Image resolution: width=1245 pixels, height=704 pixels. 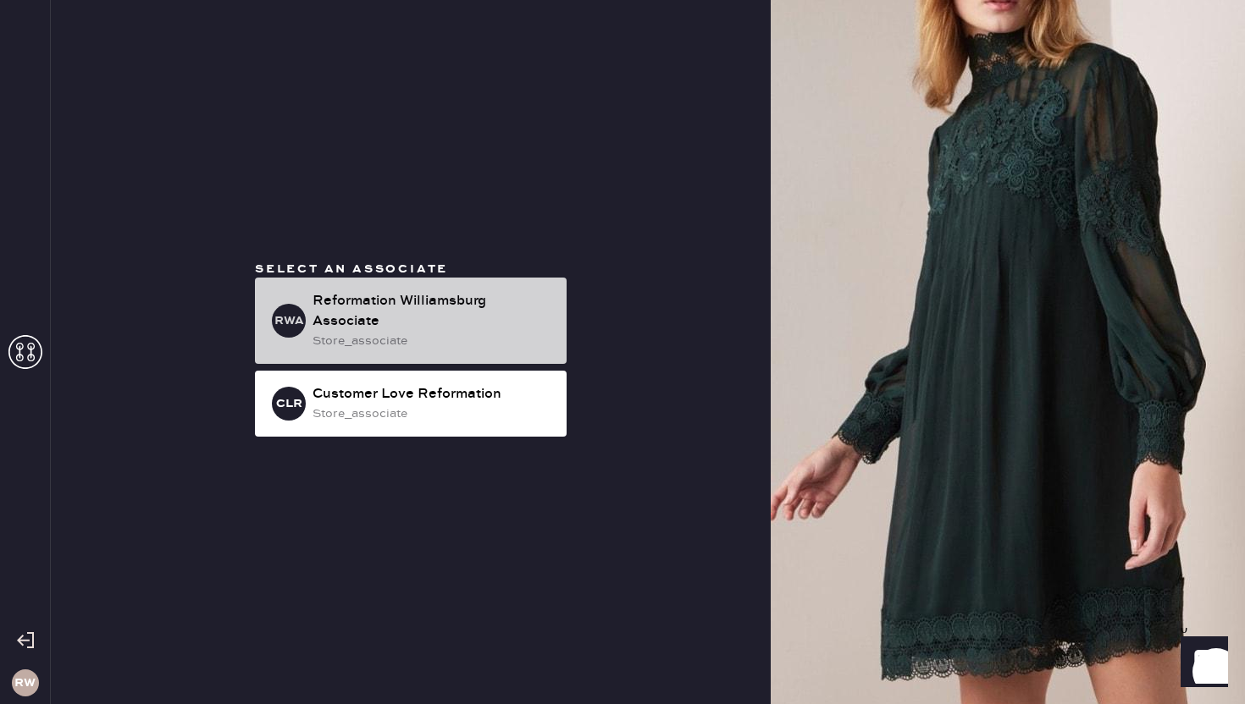 I want to click on h3: RW, so click(x=25, y=683).